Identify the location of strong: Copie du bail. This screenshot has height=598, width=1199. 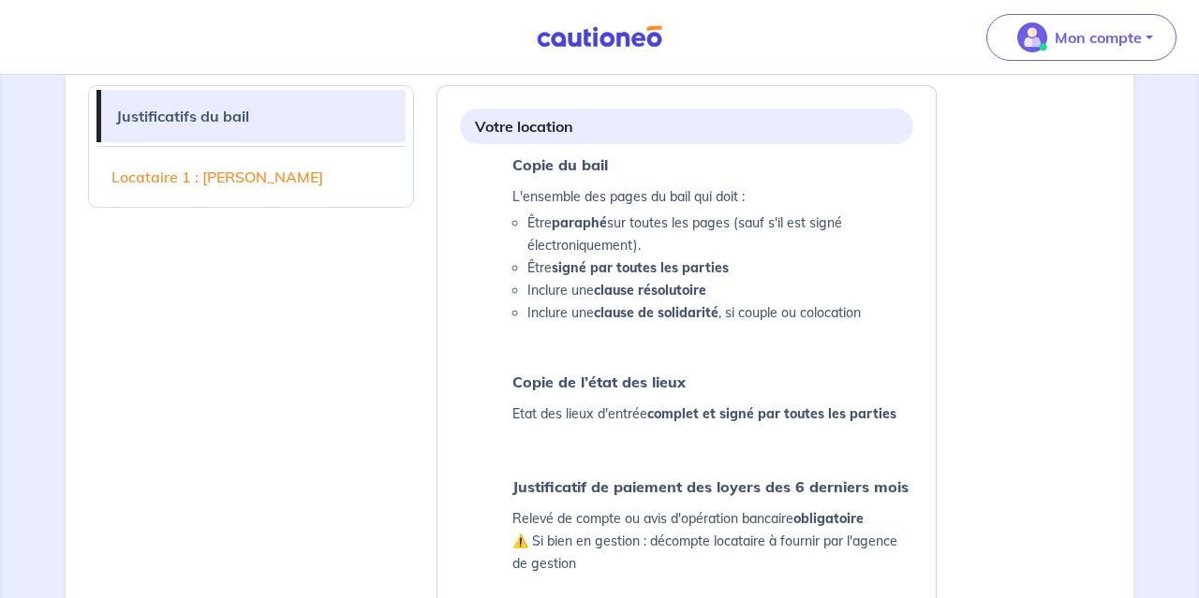
(560, 165).